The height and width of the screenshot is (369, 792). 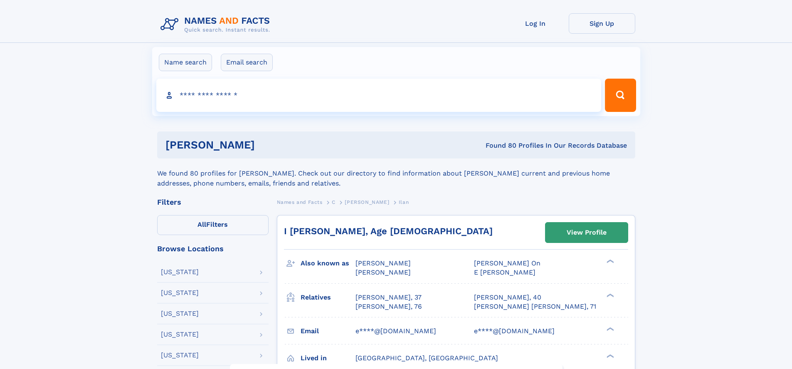 I want to click on a: View Profile, so click(x=587, y=232).